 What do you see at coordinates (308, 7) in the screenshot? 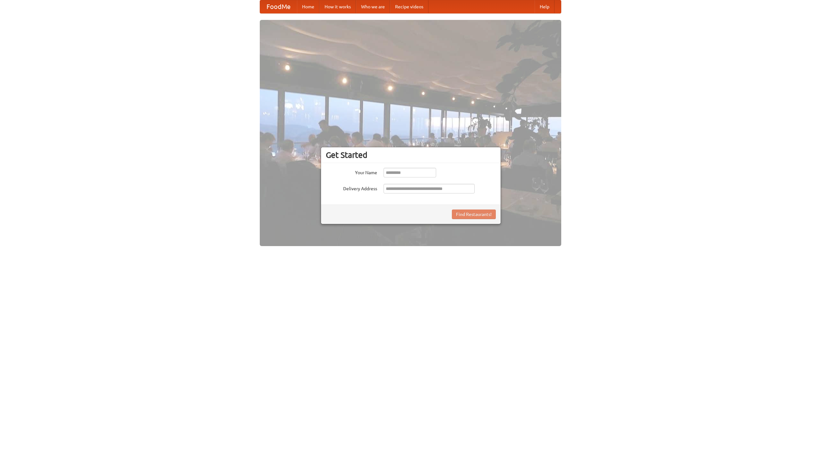
I see `a: Home` at bounding box center [308, 7].